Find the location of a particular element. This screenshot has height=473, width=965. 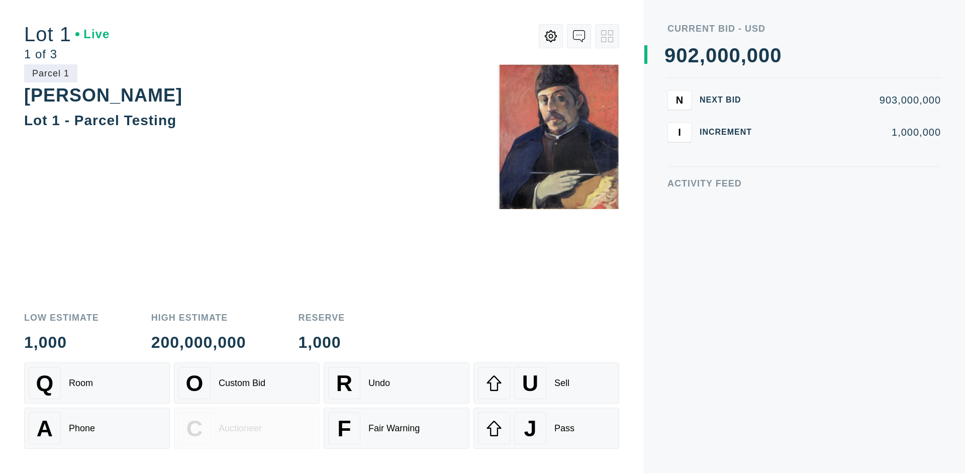

div: Sell is located at coordinates (562, 383).